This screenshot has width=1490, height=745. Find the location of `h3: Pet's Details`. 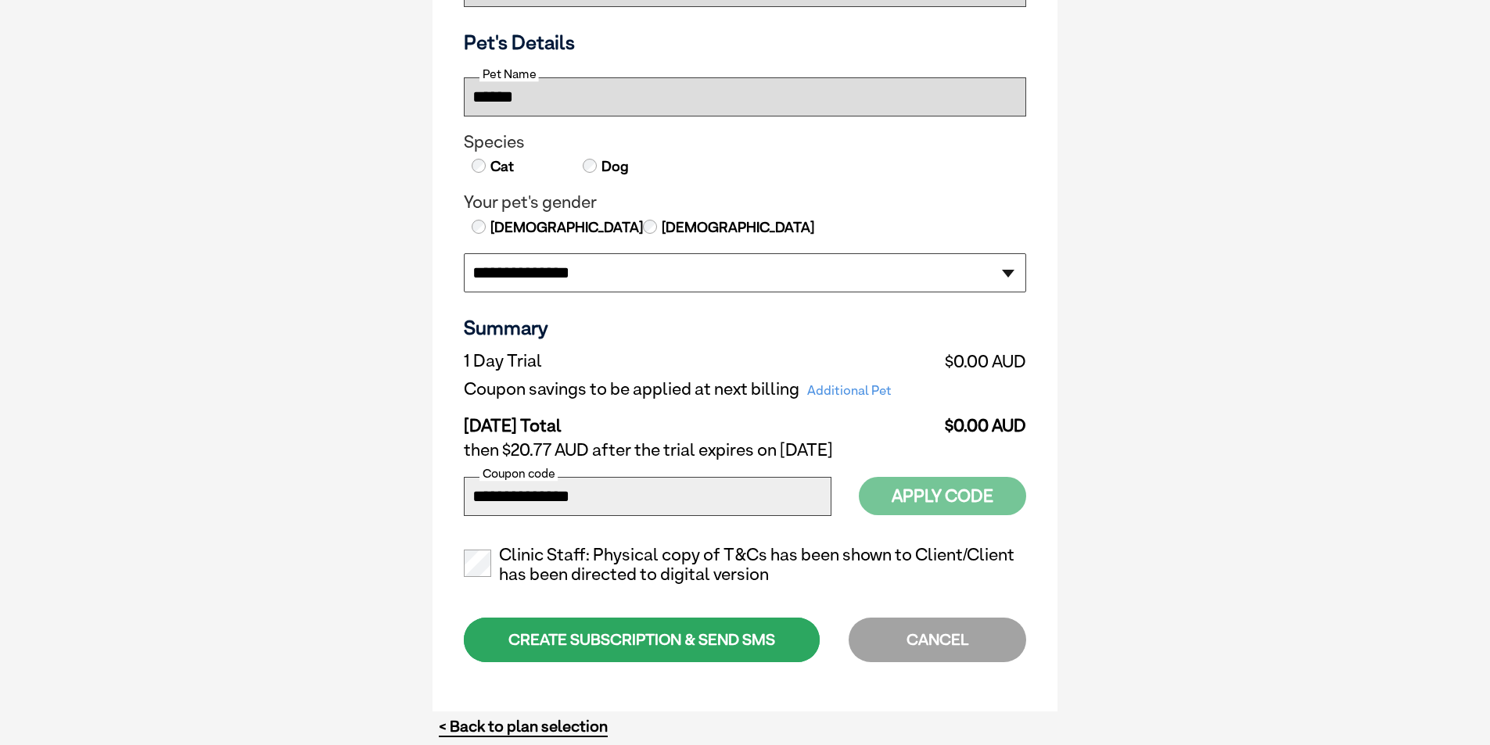

h3: Pet's Details is located at coordinates (745, 42).